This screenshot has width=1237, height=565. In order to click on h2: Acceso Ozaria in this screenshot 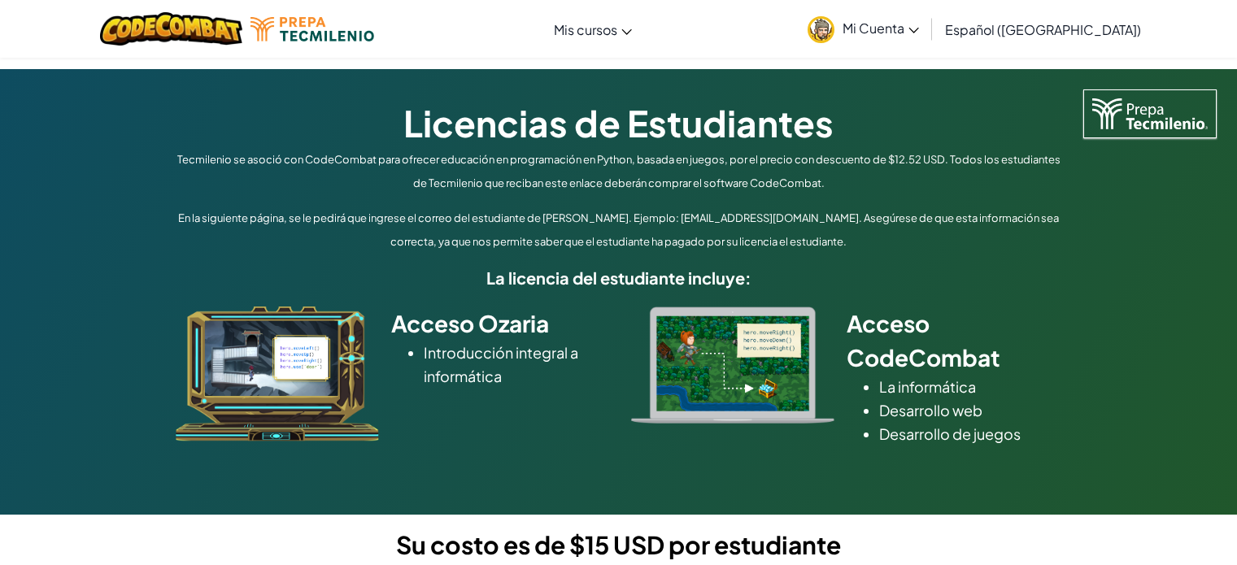, I will do `click(498, 324)`.